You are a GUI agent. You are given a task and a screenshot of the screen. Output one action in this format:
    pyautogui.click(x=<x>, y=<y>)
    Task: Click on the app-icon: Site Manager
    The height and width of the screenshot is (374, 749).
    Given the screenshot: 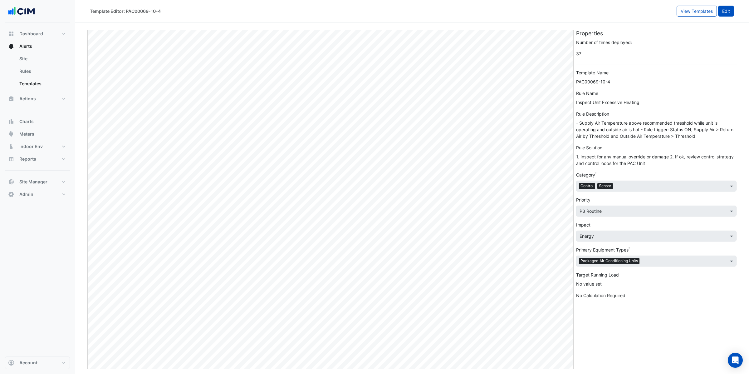 What is the action you would take?
    pyautogui.click(x=11, y=182)
    